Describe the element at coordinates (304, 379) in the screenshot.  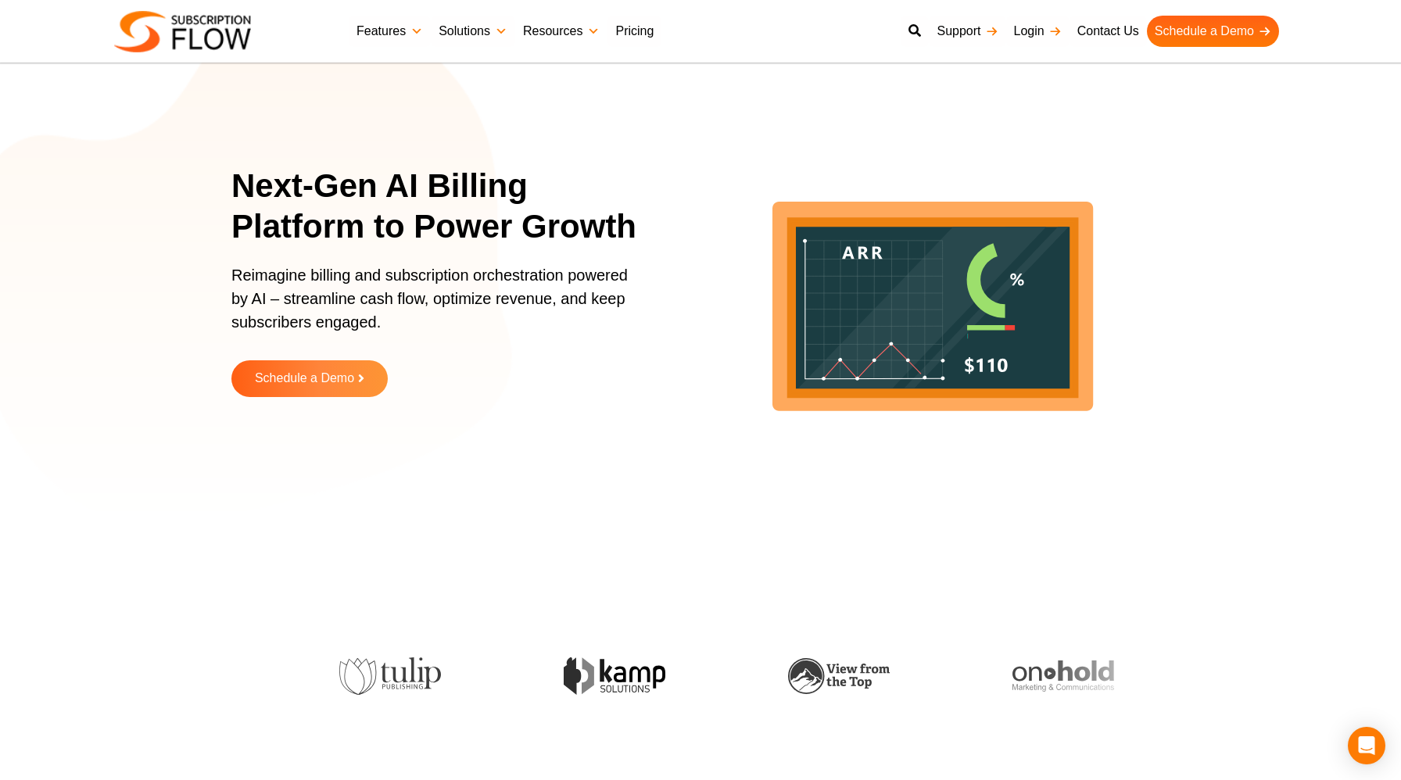
I see `span: Schedule a Demo` at that location.